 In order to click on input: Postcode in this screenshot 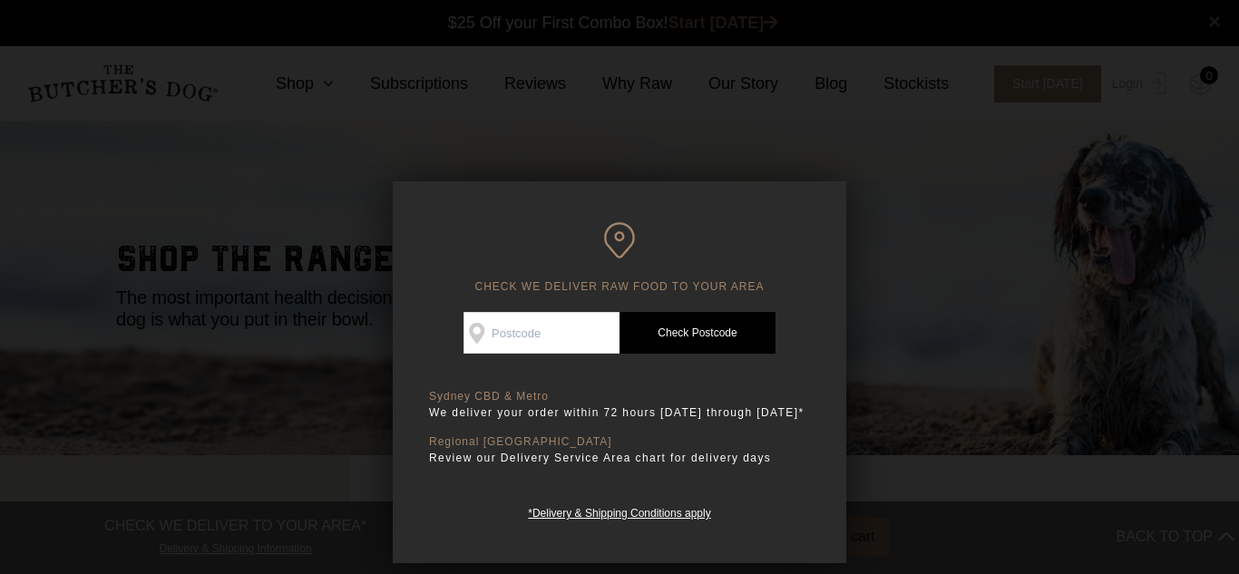, I will do `click(541, 333)`.